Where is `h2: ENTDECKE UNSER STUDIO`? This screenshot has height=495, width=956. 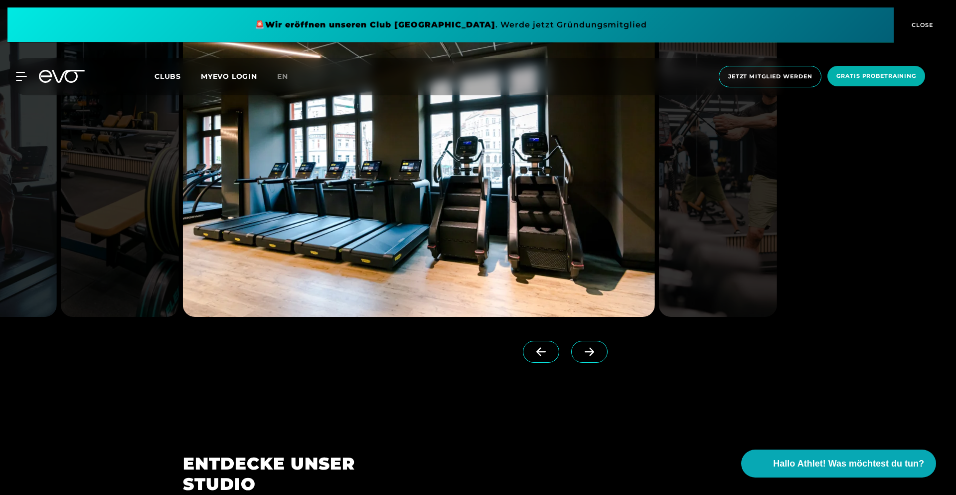 h2: ENTDECKE UNSER STUDIO is located at coordinates (272, 474).